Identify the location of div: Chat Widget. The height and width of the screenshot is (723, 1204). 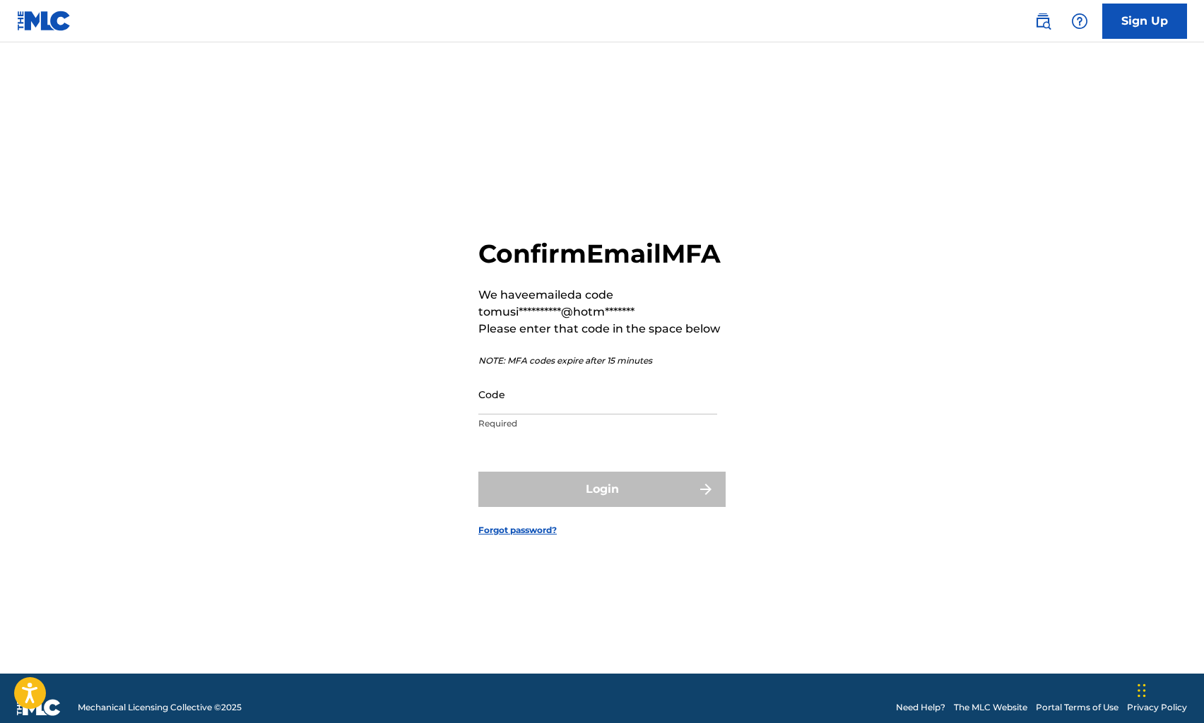
(1168, 689).